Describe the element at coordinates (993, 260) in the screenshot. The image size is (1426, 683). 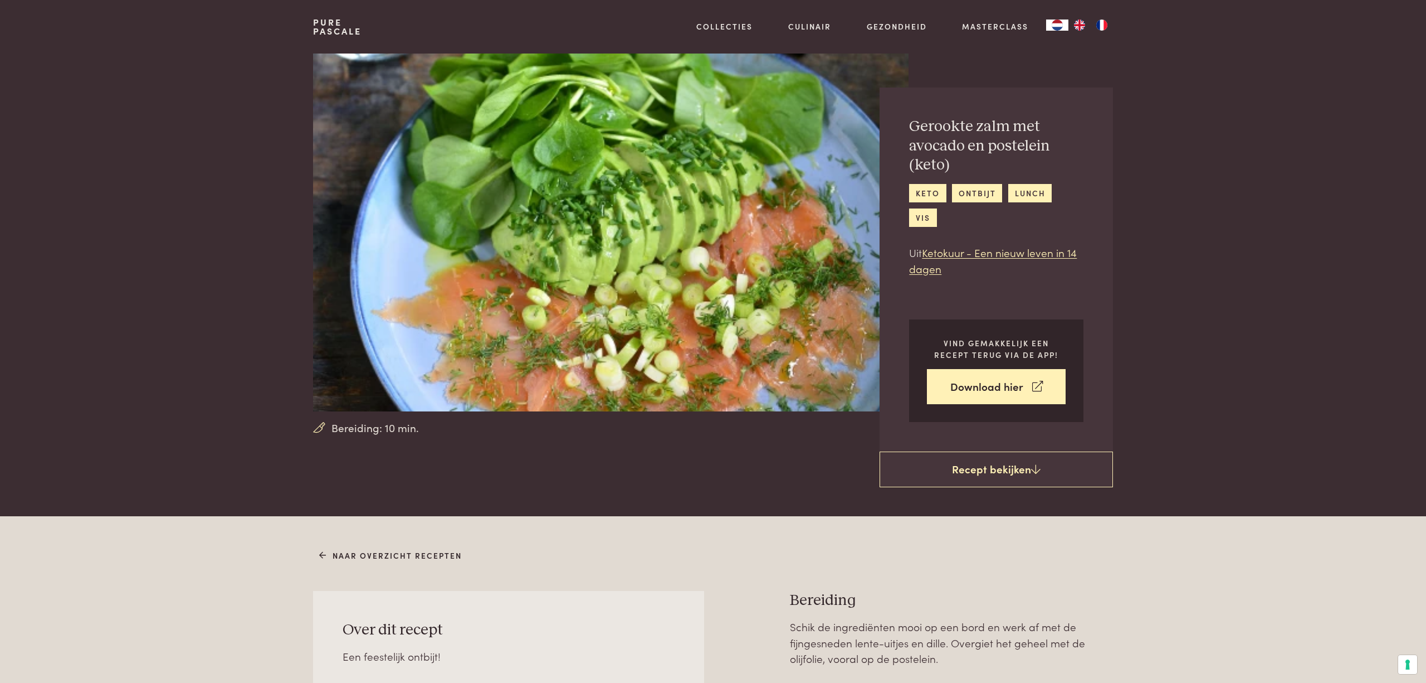
I see `a: Ketokuur - Een nieuw leven in 14 dagen` at that location.